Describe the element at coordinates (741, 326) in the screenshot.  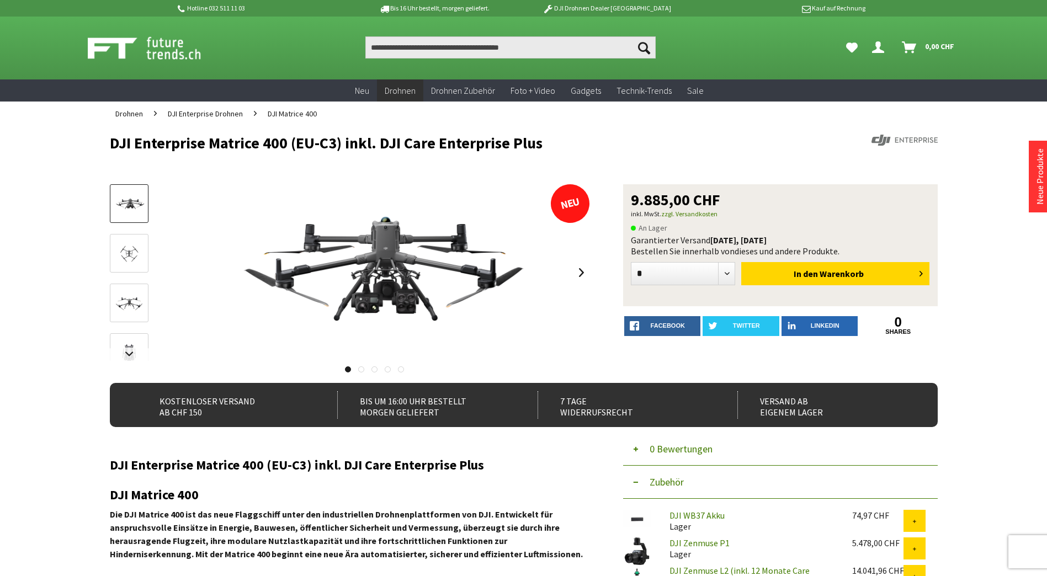
I see `a: twitter` at that location.